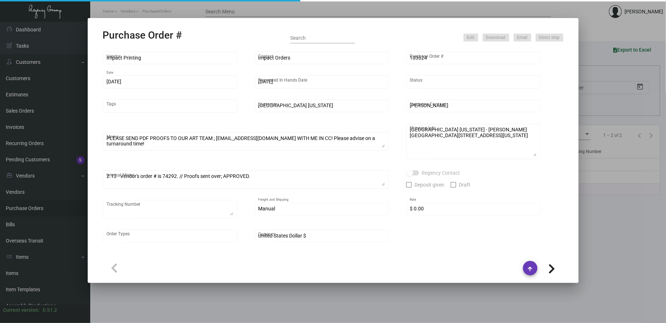 Image resolution: width=666 pixels, height=323 pixels. Describe the element at coordinates (471, 38) in the screenshot. I see `button: Edit` at that location.